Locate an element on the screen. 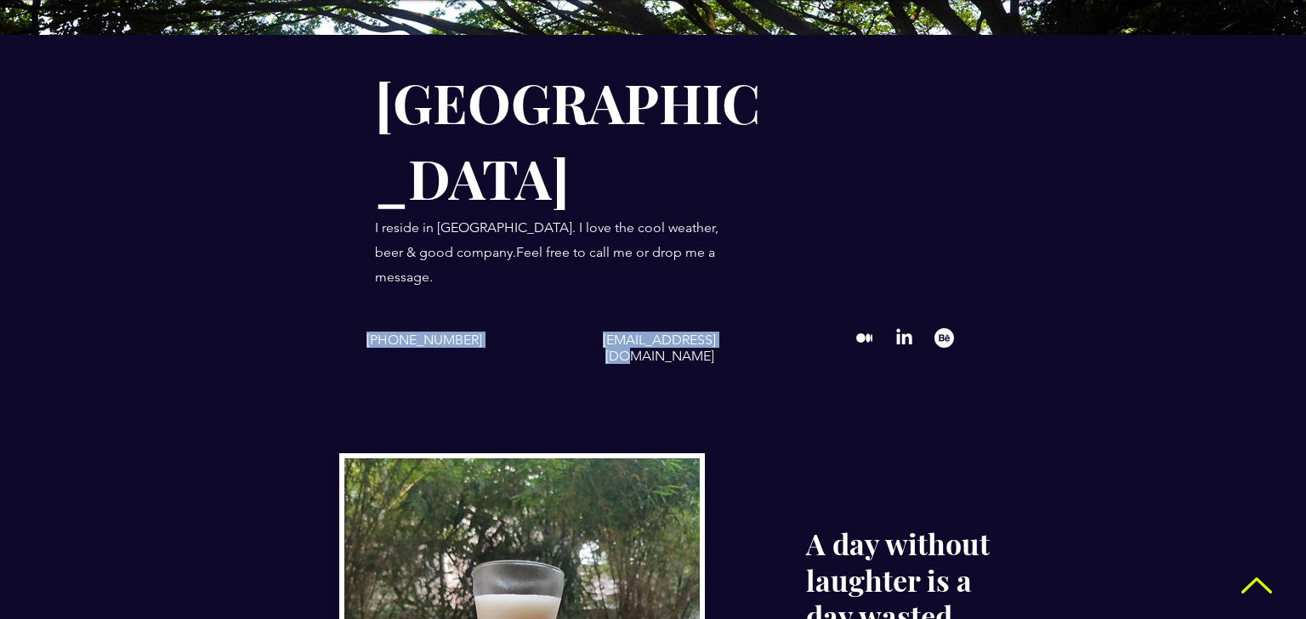  a: Behance is located at coordinates (944, 338).